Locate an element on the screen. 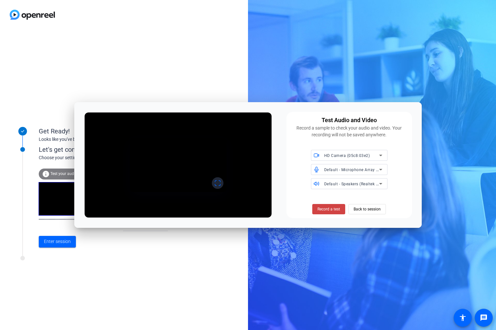  span: Test your audio and video is located at coordinates (73, 174).